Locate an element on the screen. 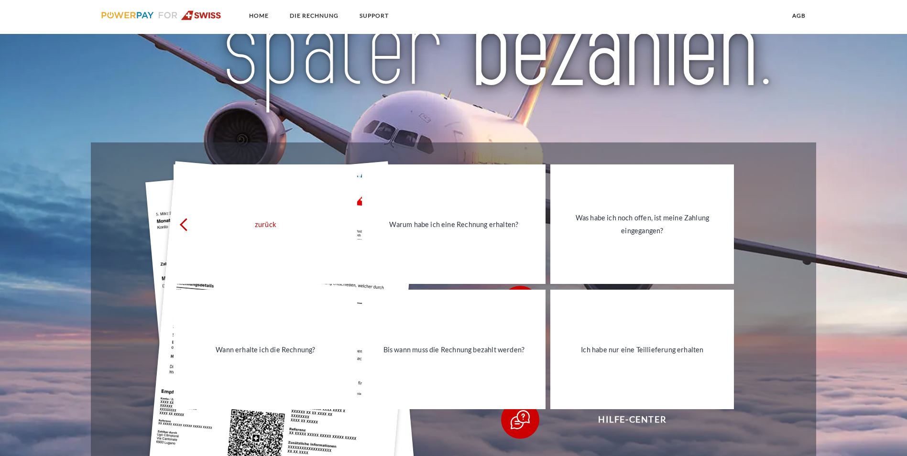  img: logo-swiss.svg is located at coordinates (161, 15).